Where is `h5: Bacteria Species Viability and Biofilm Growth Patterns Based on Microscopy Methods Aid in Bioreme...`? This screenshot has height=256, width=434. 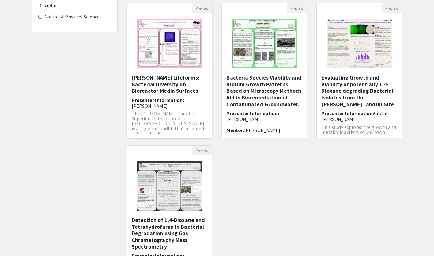
h5: Bacteria Species Viability and Biofilm Growth Patterns Based on Microscopy Methods Aid in Bioreme... is located at coordinates (265, 91).